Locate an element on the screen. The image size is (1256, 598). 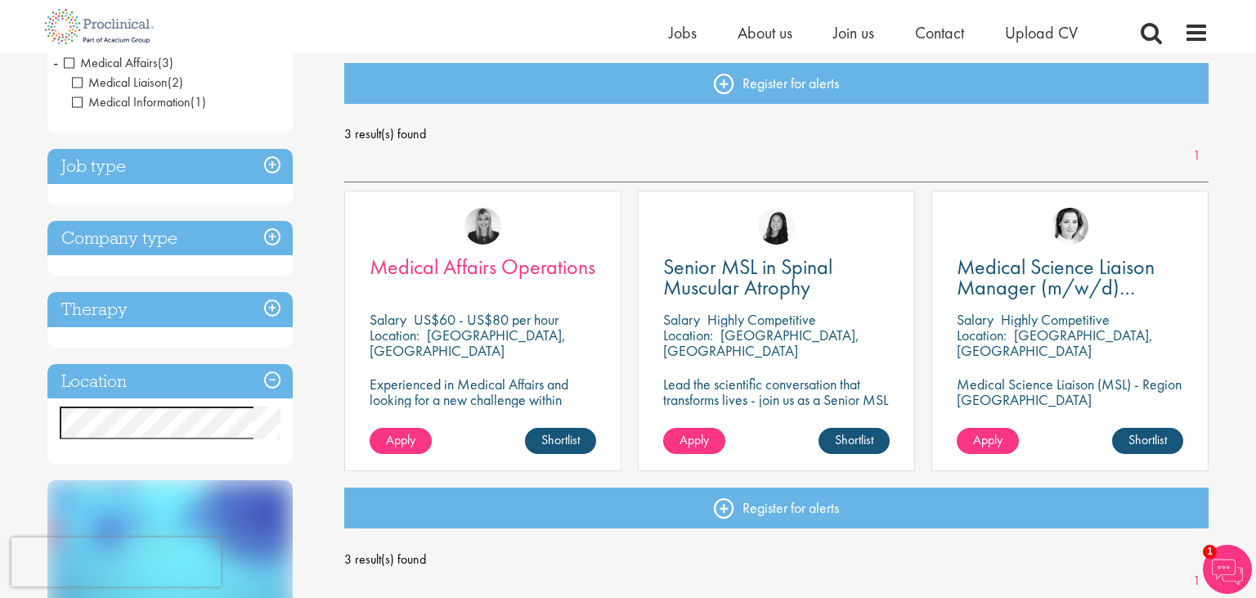
span: Senior MSL in Spinal Muscular Atrophy is located at coordinates (747, 276).